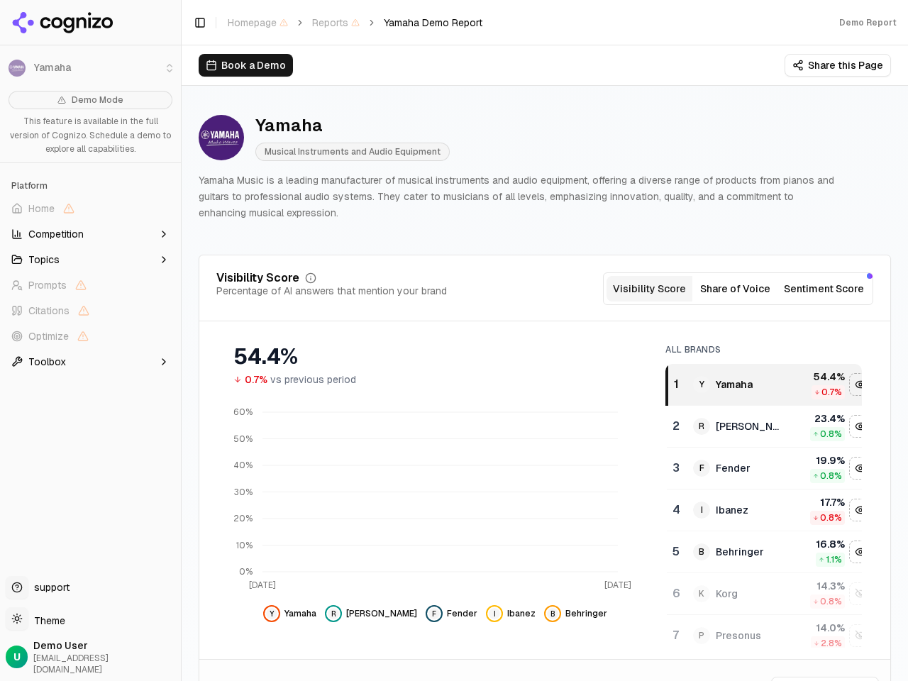  Describe the element at coordinates (676, 594) in the screenshot. I see `div: 6` at that location.